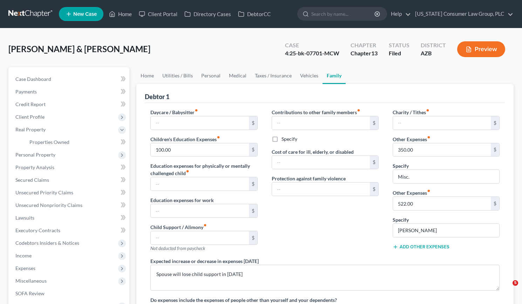  Describe the element at coordinates (481, 49) in the screenshot. I see `button: Preview` at that location.